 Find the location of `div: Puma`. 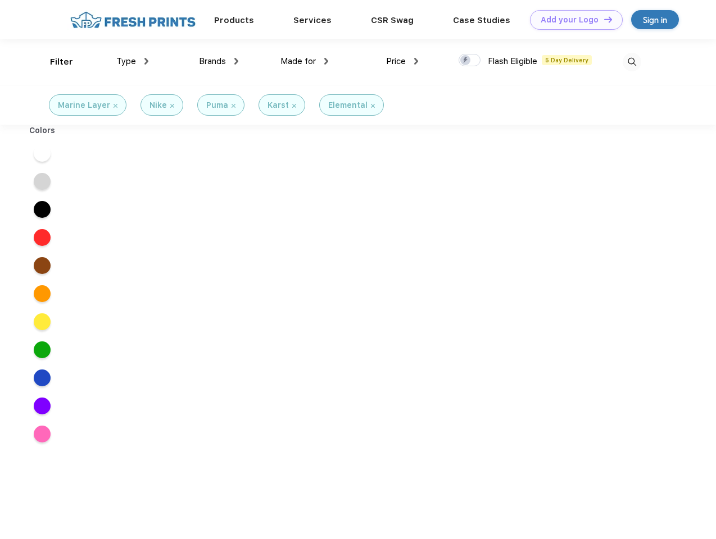

div: Puma is located at coordinates (217, 105).